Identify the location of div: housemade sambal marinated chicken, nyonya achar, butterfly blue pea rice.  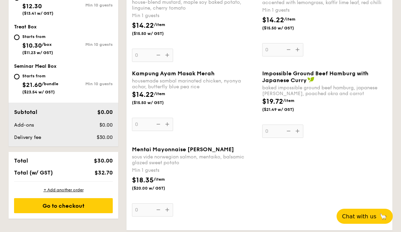
(194, 84).